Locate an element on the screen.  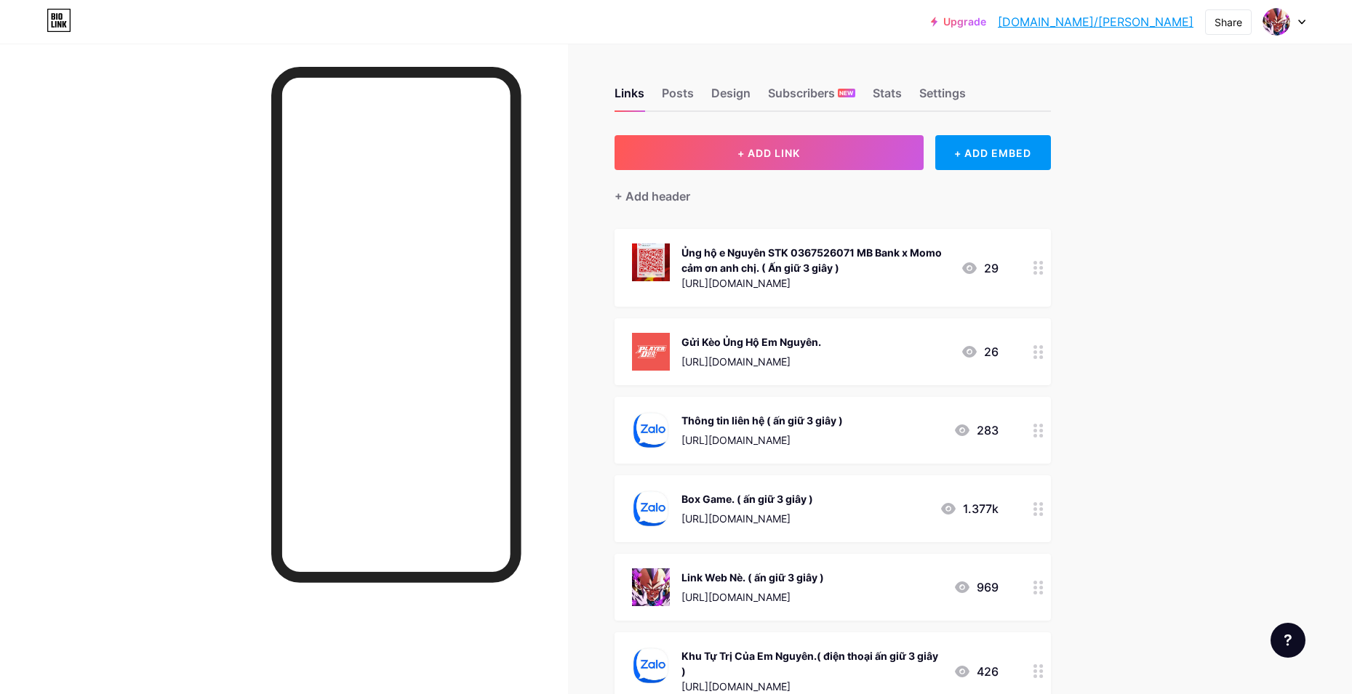
a: Upgrade is located at coordinates (958, 22).